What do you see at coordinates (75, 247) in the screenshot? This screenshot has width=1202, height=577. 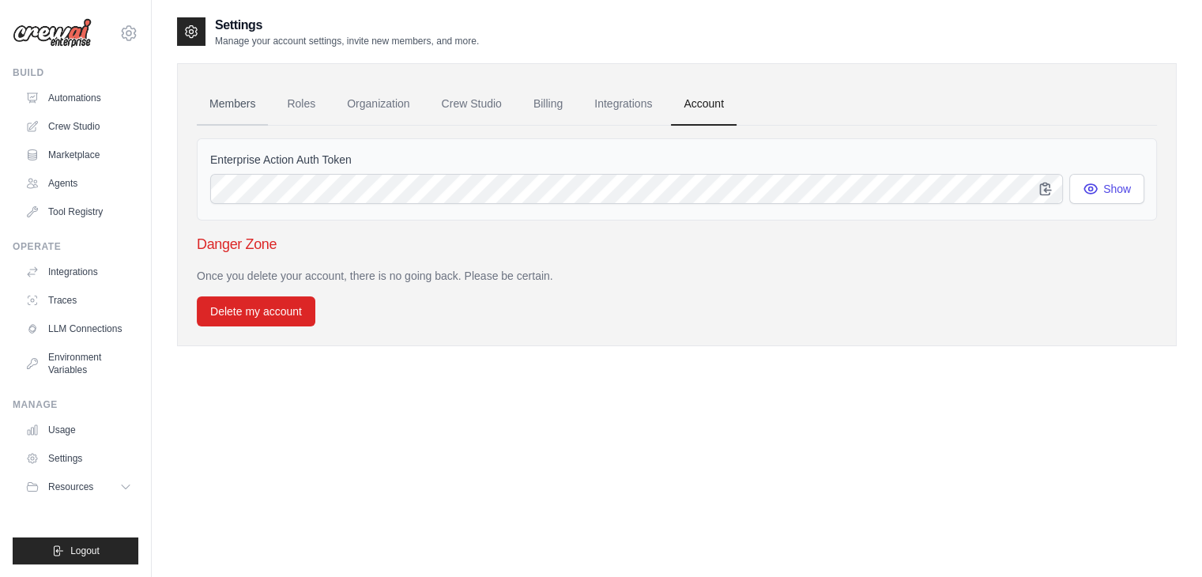 I see `div: Operate` at bounding box center [75, 247].